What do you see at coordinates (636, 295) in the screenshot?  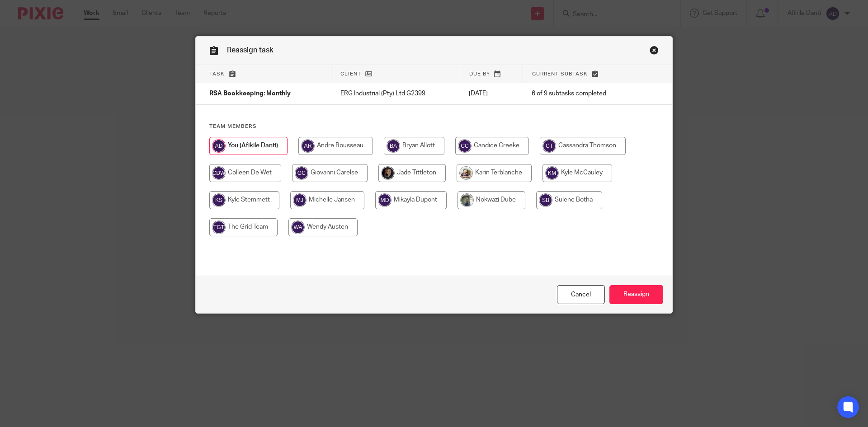 I see `input: Reassign` at bounding box center [636, 295].